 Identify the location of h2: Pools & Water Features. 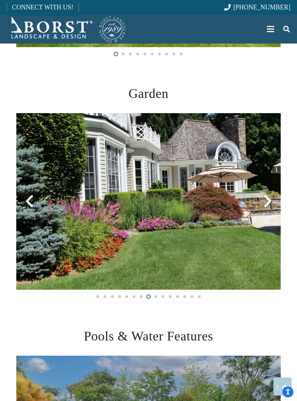
(149, 336).